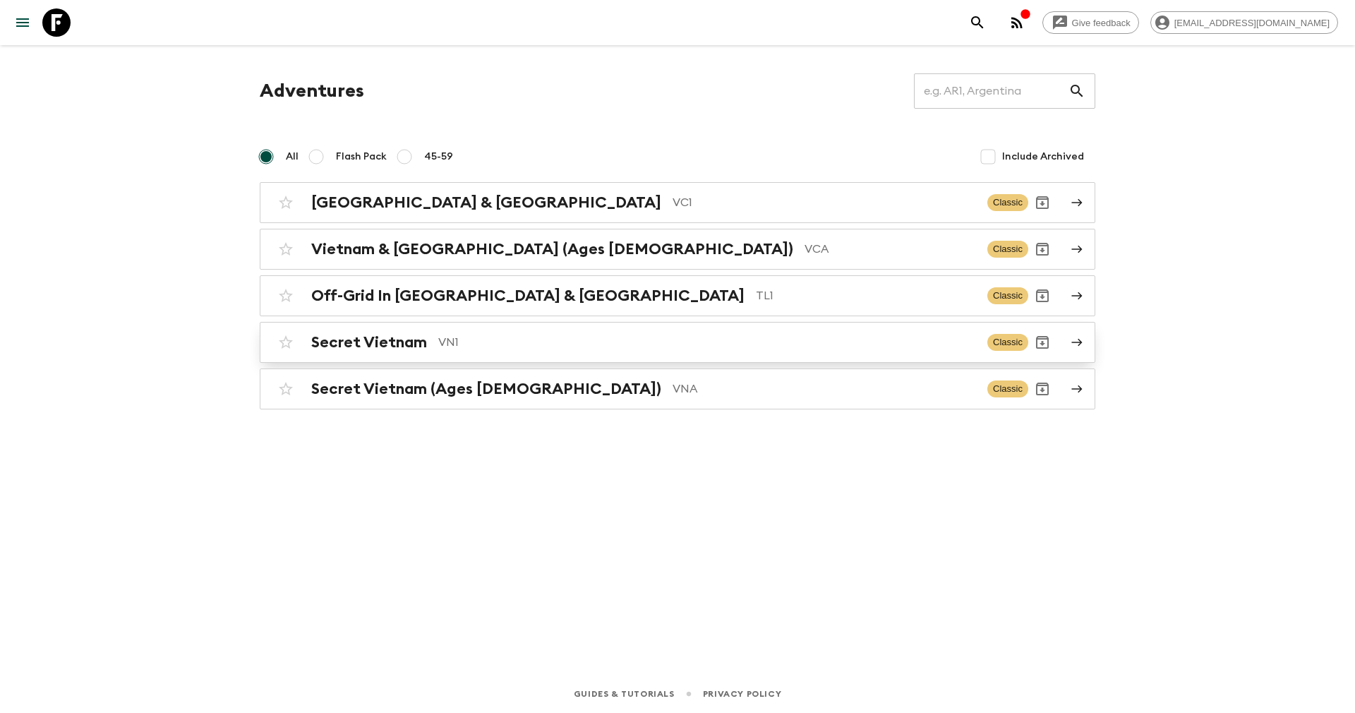 This screenshot has width=1355, height=713. I want to click on a: Secret VietnamVN1ClassicArchive, so click(677, 342).